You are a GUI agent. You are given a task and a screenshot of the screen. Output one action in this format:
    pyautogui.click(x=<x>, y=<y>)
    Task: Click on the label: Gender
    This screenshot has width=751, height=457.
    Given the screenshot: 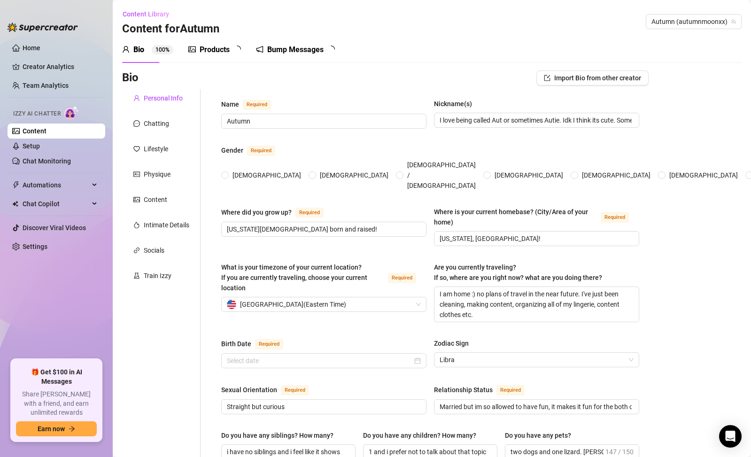 What is the action you would take?
    pyautogui.click(x=253, y=150)
    